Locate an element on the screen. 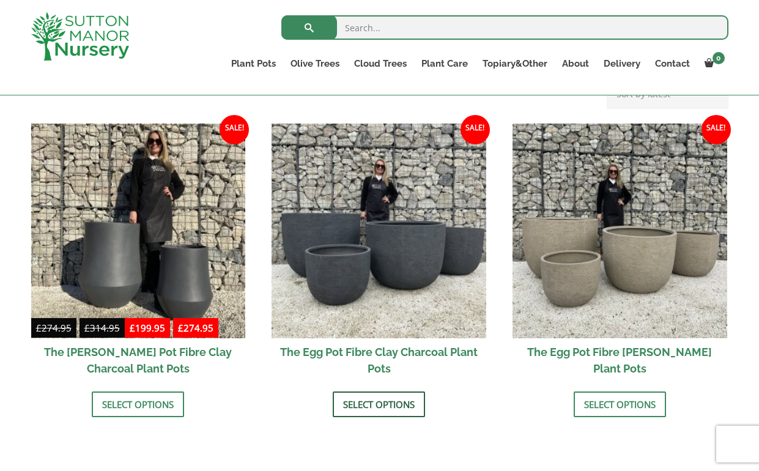  a: About is located at coordinates (576, 64).